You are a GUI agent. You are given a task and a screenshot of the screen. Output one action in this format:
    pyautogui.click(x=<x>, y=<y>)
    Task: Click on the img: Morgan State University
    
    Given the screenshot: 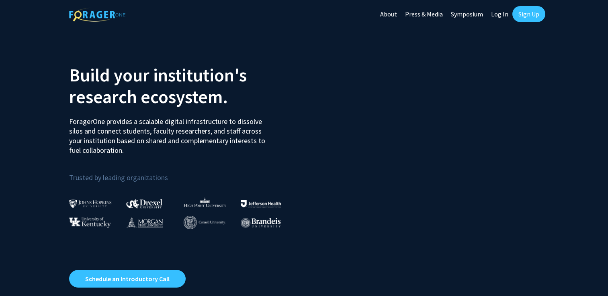 What is the action you would take?
    pyautogui.click(x=145, y=223)
    